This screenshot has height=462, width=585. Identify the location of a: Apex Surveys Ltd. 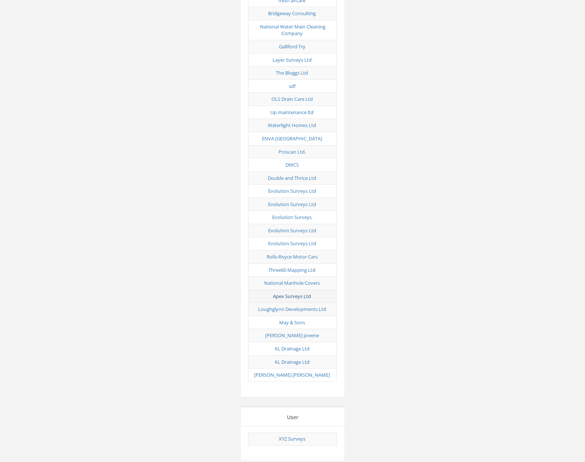
(292, 296).